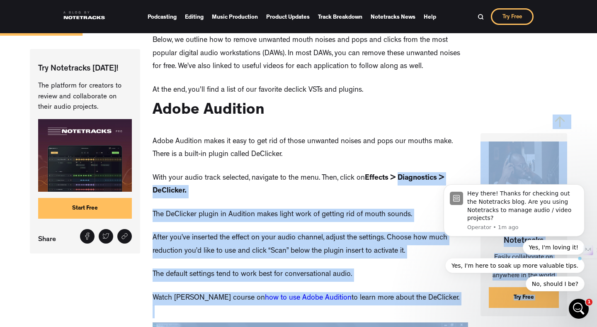 This screenshot has width=597, height=327. What do you see at coordinates (340, 17) in the screenshot?
I see `a: Track Breakdown` at bounding box center [340, 17].